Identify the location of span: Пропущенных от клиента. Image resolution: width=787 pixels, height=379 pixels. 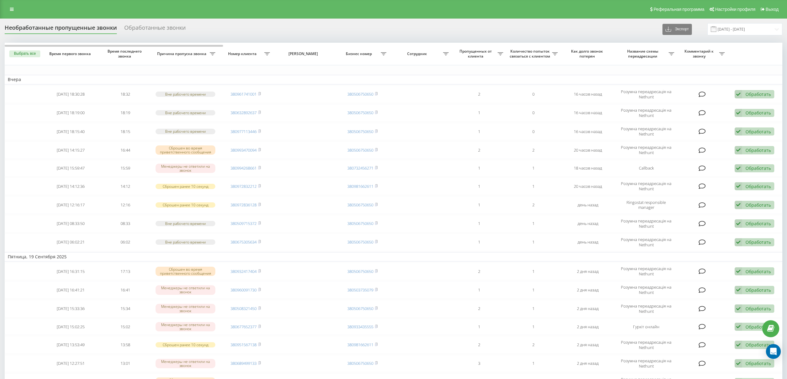
(476, 54).